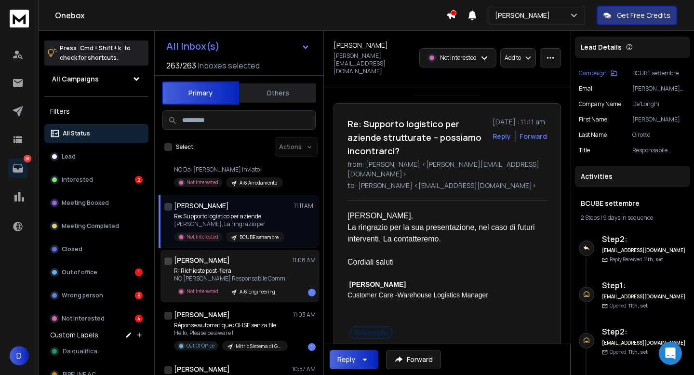 This screenshot has width=694, height=375. Describe the element at coordinates (76, 134) in the screenshot. I see `p: All Status` at that location.